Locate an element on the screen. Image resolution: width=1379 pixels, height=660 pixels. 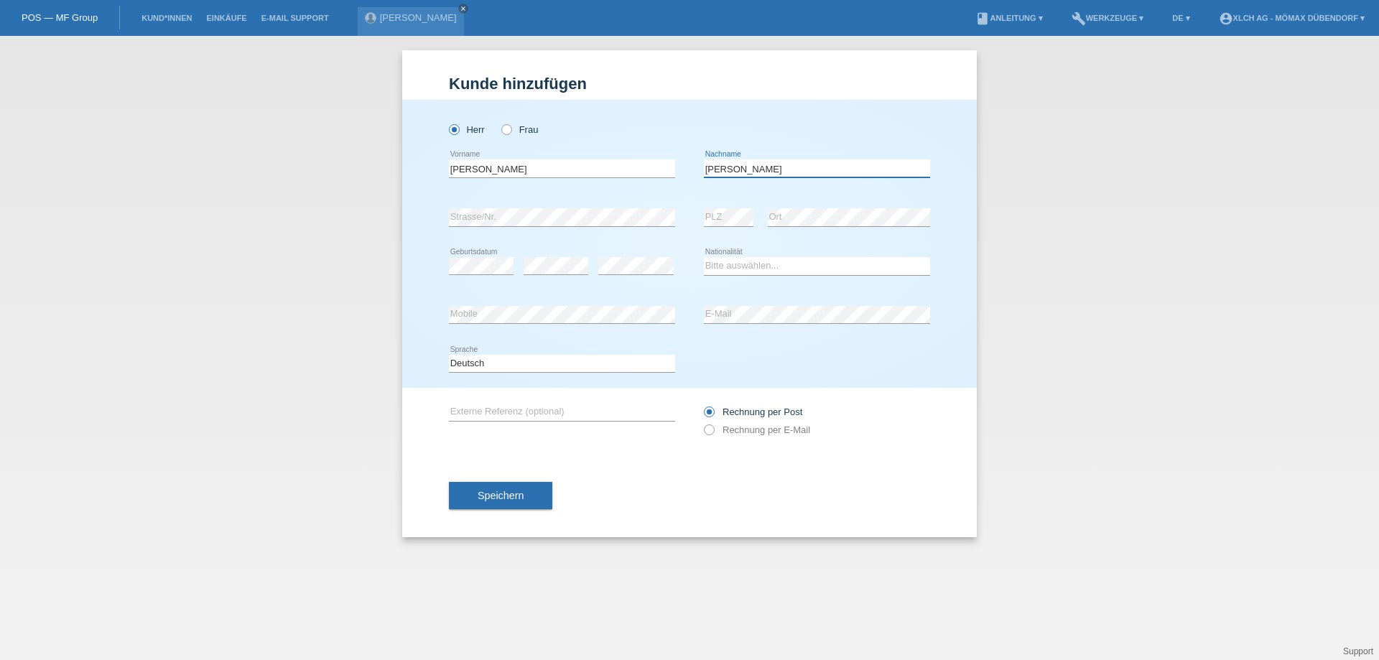
a: Support is located at coordinates (1358, 651).